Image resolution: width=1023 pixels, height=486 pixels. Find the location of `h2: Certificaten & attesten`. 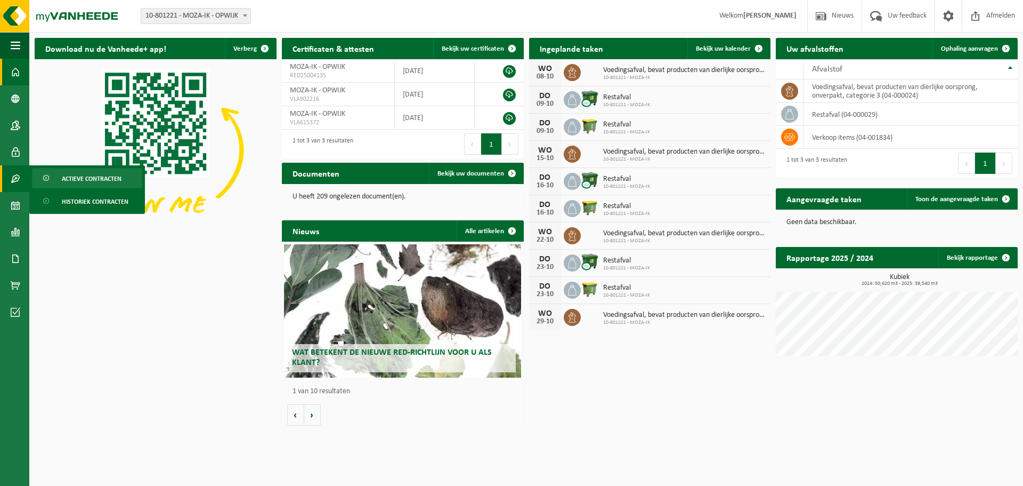

h2: Certificaten & attesten is located at coordinates (333, 48).